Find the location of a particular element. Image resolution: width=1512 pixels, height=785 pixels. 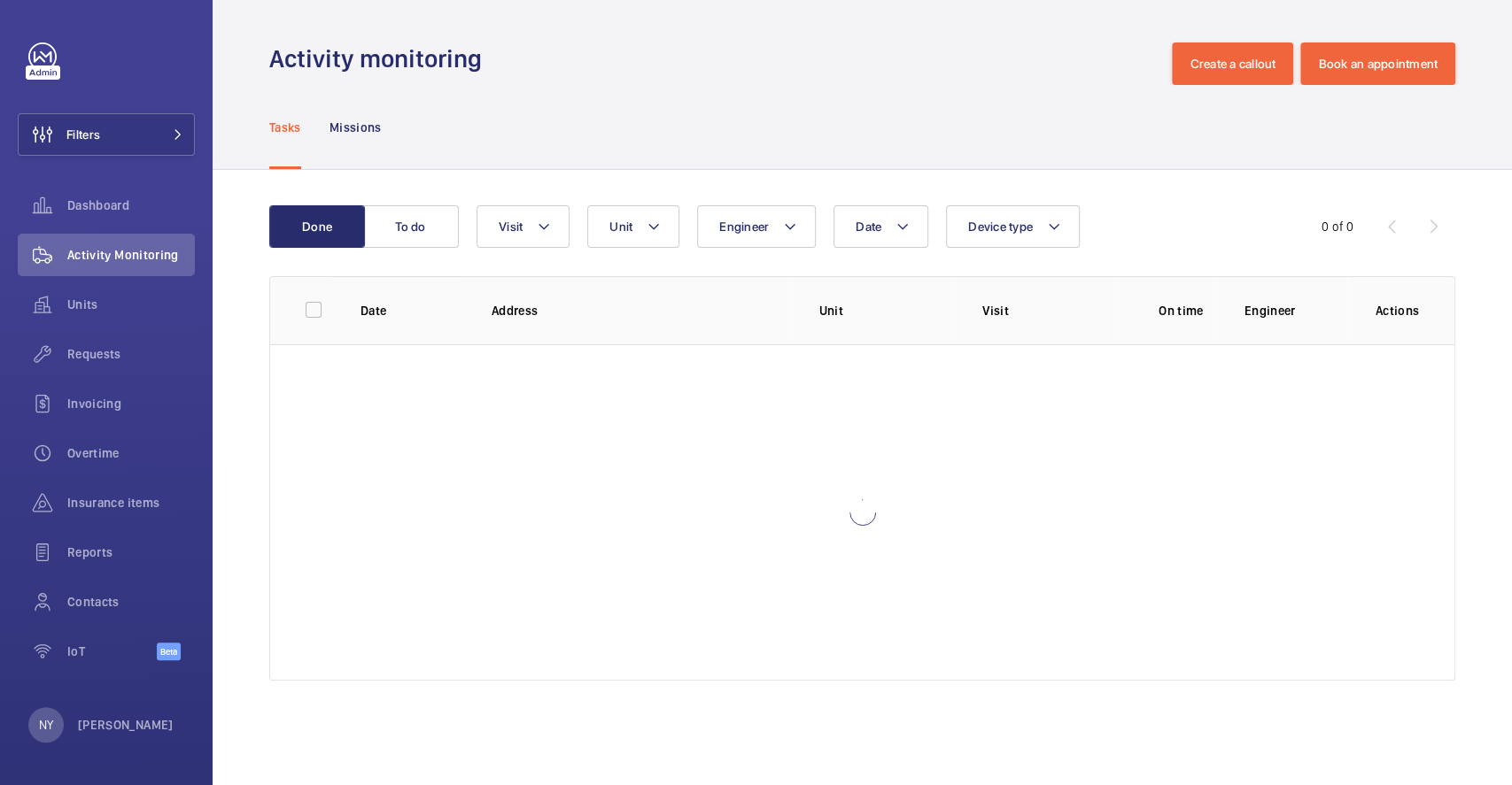

p: Engineer is located at coordinates (1296, 311).